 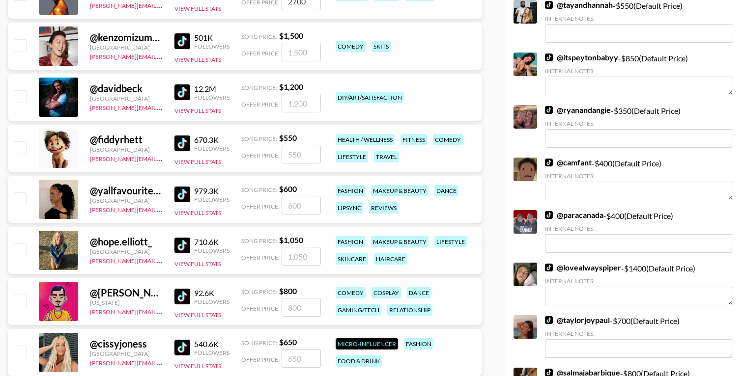 What do you see at coordinates (126, 88) in the screenshot?
I see `div: @ davidbeck` at bounding box center [126, 88].